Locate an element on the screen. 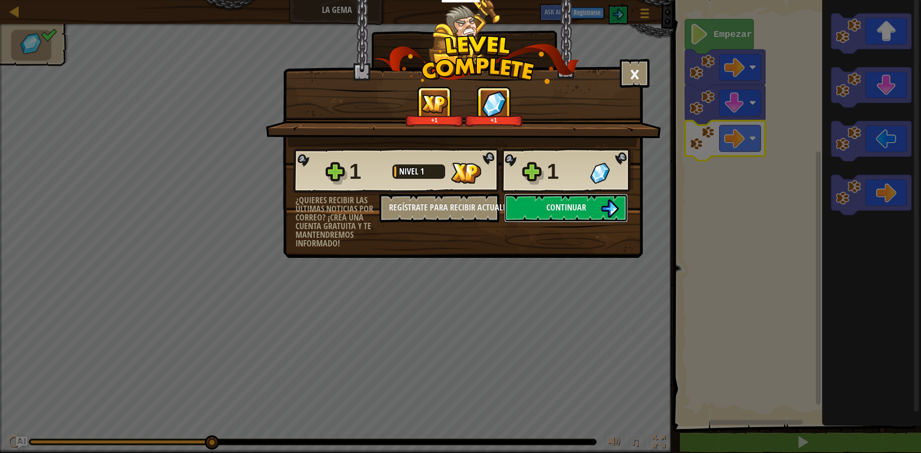  img: level_complete.png is located at coordinates (476, 59).